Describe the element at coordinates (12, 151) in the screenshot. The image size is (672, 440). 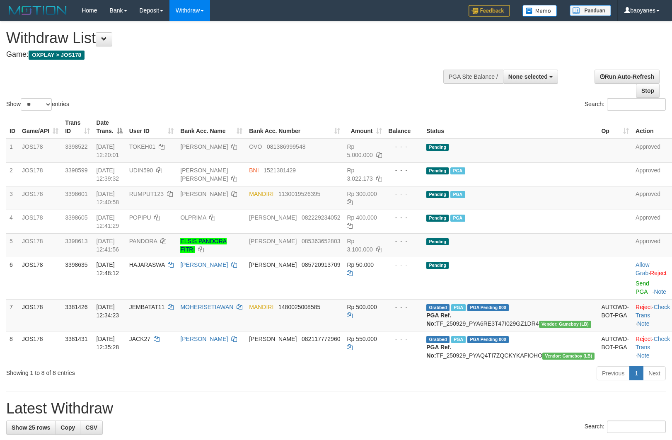
I see `td: 1` at that location.